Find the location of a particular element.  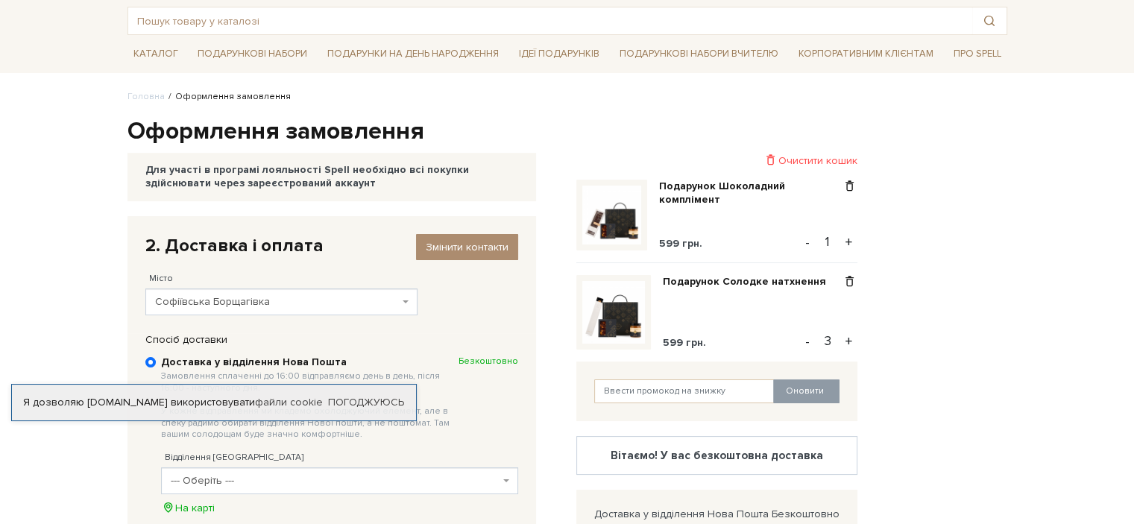

b: Доставка у відділення Нова Пошта is located at coordinates (310, 398).